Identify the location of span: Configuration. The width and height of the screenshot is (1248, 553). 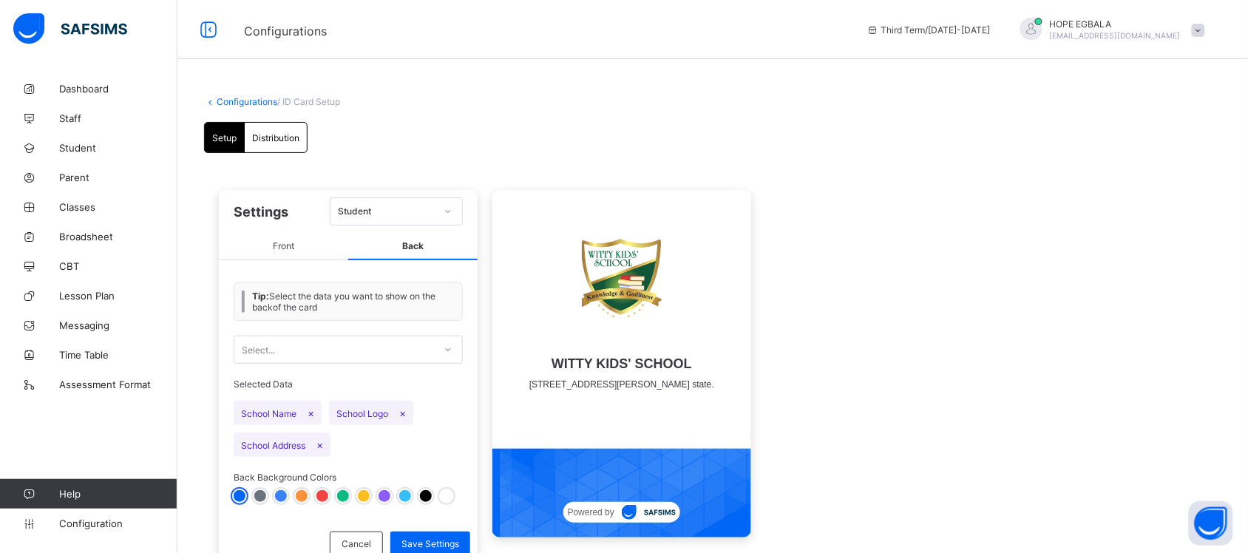
(118, 524).